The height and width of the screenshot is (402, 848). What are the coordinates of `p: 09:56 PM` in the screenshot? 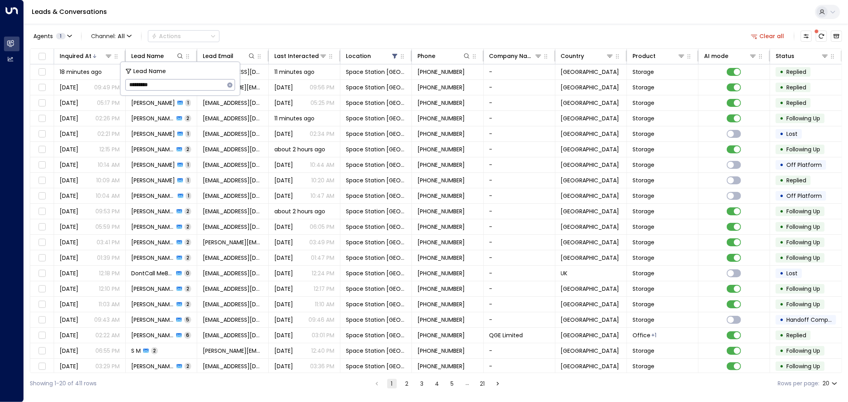 It's located at (322, 87).